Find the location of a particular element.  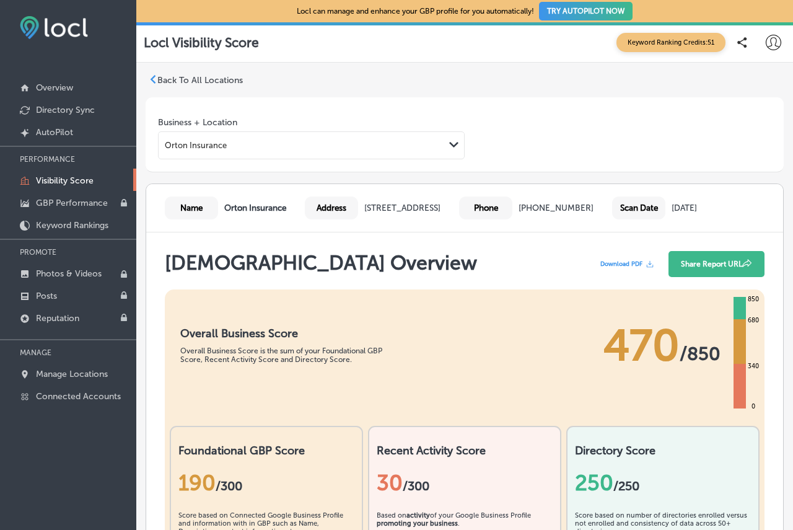

div: 680 is located at coordinates (753, 320).